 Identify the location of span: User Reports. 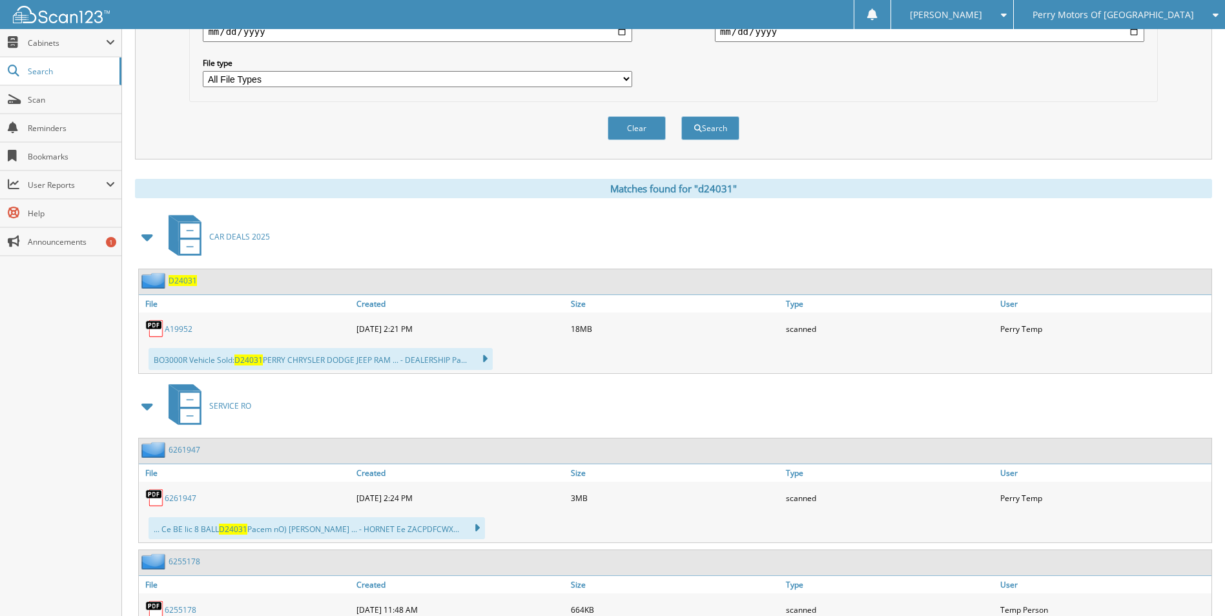
(67, 185).